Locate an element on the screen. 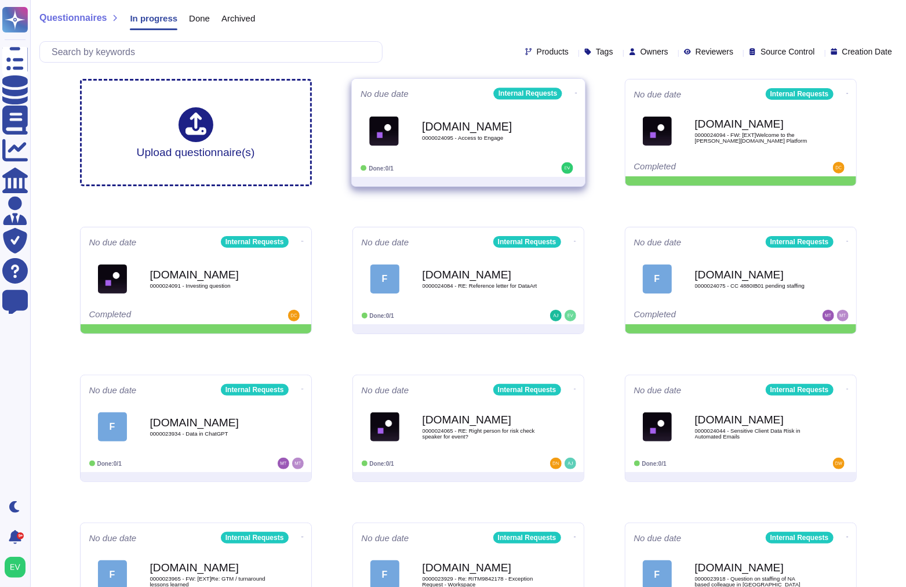 The image size is (906, 587). span: Creation Date is located at coordinates (867, 52).